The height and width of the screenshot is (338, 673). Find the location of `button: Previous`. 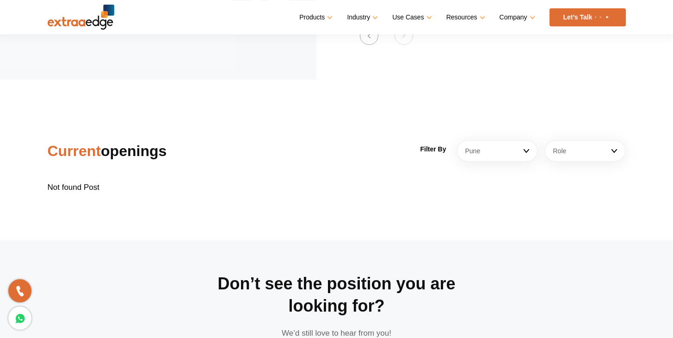

button: Previous is located at coordinates (369, 36).